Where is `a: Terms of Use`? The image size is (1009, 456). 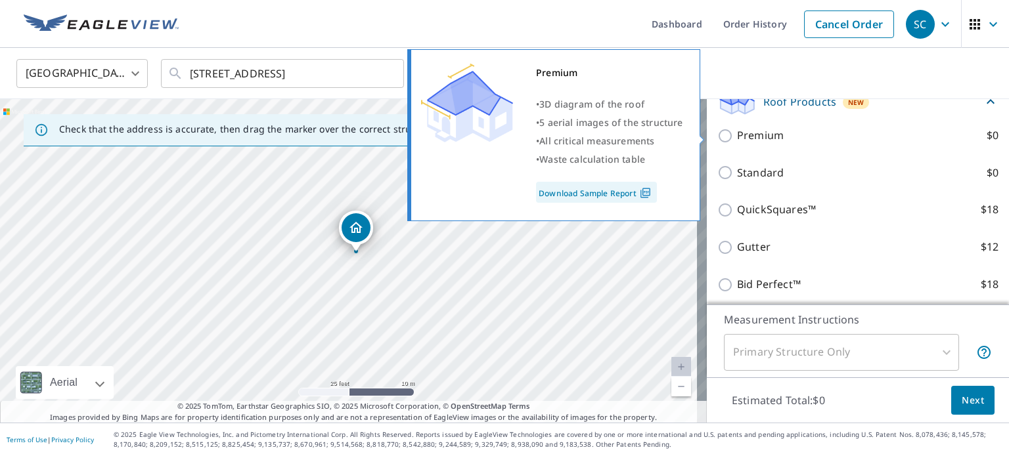 a: Terms of Use is located at coordinates (27, 440).